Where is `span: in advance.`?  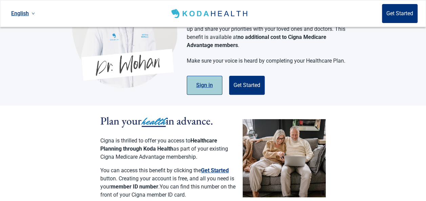 span: in advance. is located at coordinates (190, 121).